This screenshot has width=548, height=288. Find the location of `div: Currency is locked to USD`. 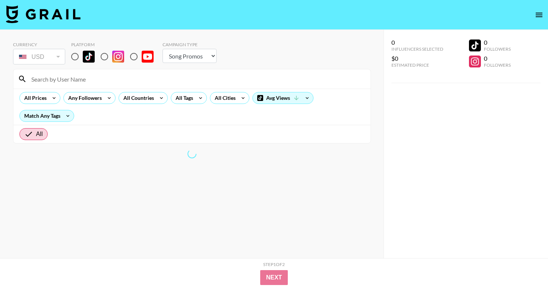

div: Currency is locked to USD is located at coordinates (39, 57).